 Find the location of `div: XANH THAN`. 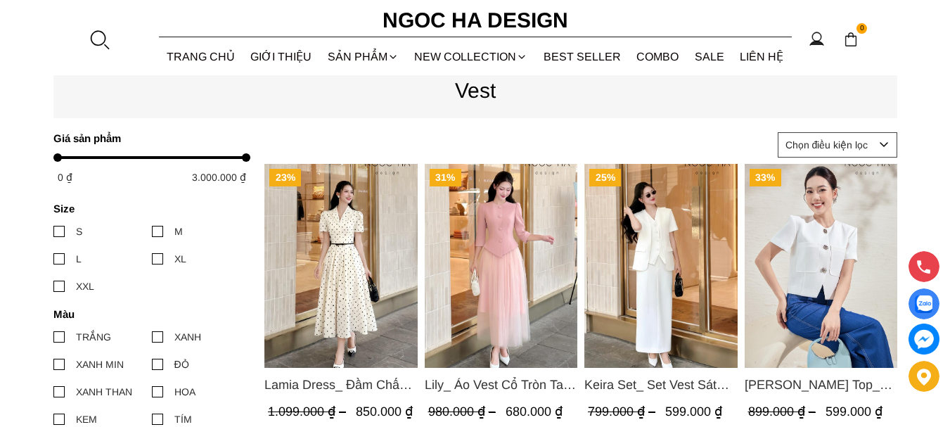

div: XANH THAN is located at coordinates (104, 391).